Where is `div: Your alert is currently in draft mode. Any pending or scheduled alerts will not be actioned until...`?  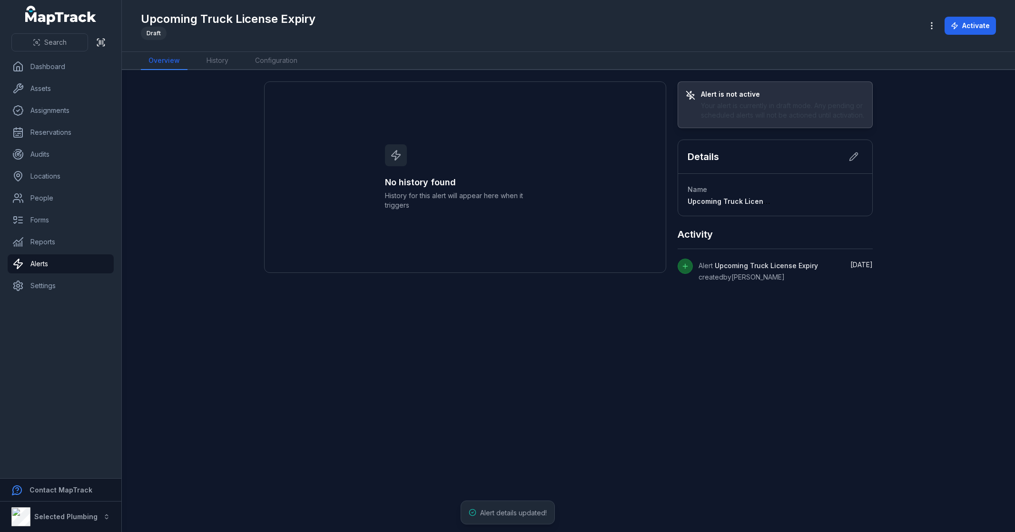
div: Your alert is currently in draft mode. Any pending or scheduled alerts will not be actioned until... is located at coordinates (783, 110).